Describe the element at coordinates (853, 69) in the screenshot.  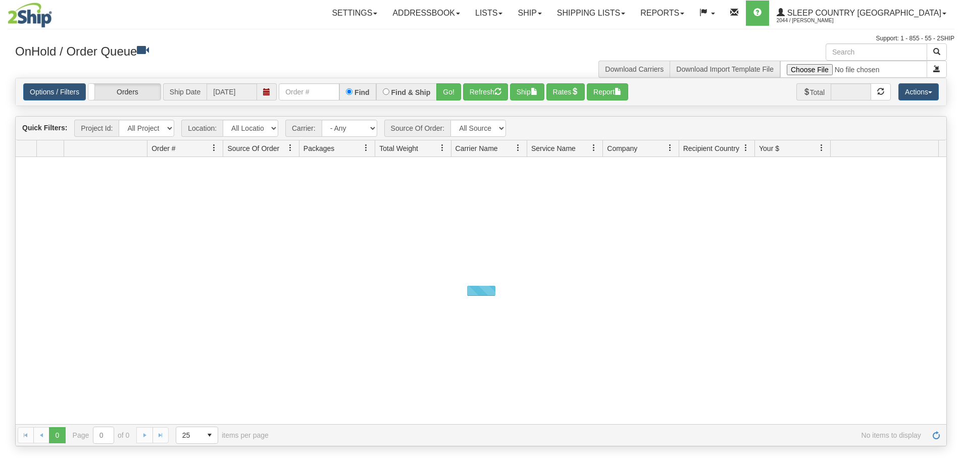
I see `input: Import` at that location.